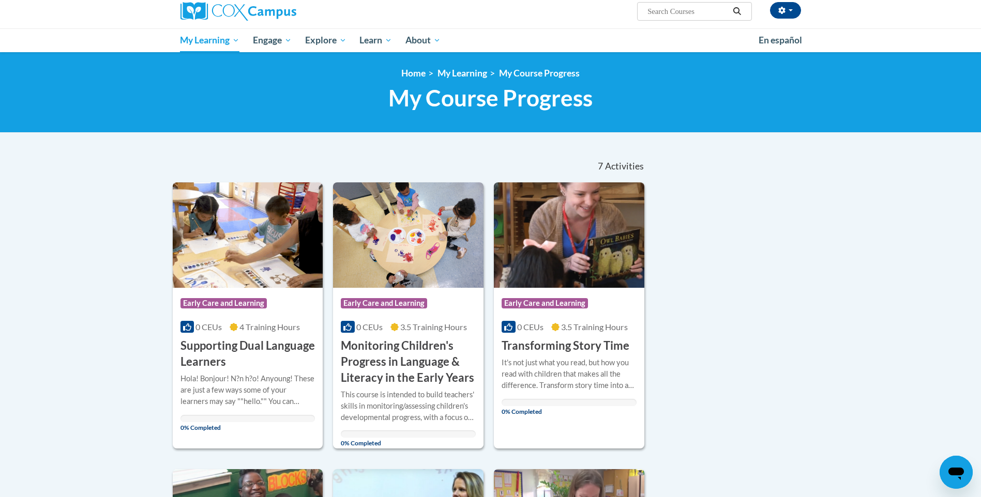 This screenshot has height=497, width=981. What do you see at coordinates (209, 40) in the screenshot?
I see `span: My Learning` at bounding box center [209, 40].